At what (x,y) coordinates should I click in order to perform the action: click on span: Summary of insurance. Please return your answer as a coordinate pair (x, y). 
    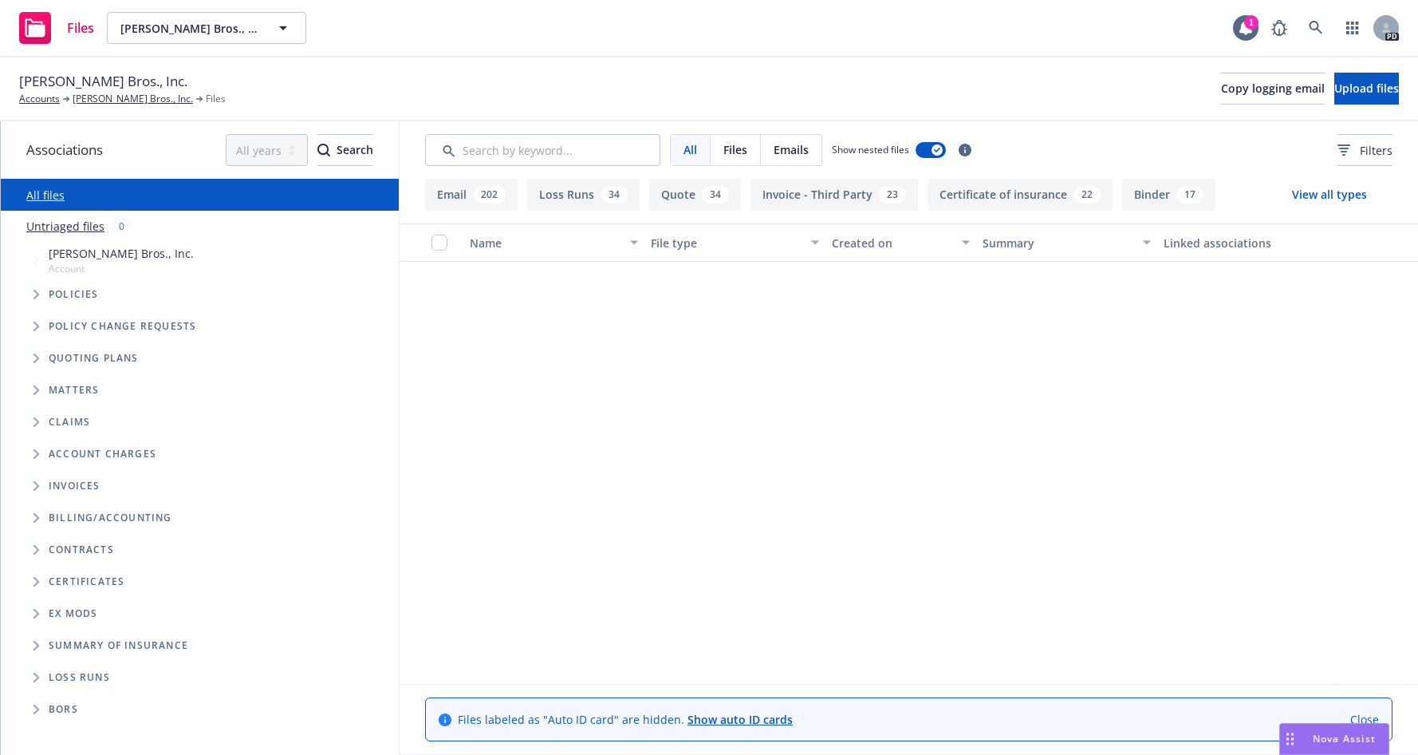
    Looking at the image, I should click on (118, 645).